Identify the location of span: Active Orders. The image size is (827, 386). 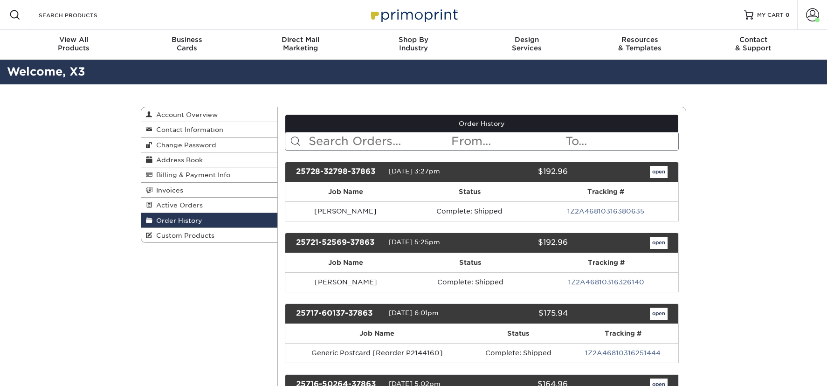
(178, 205).